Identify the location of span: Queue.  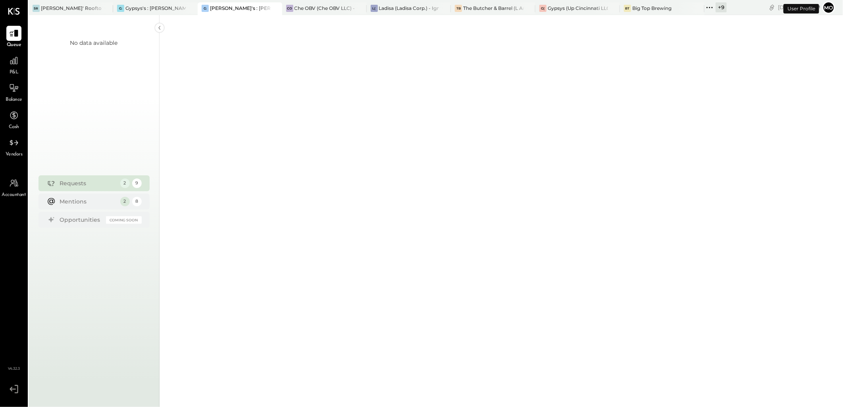
(14, 45).